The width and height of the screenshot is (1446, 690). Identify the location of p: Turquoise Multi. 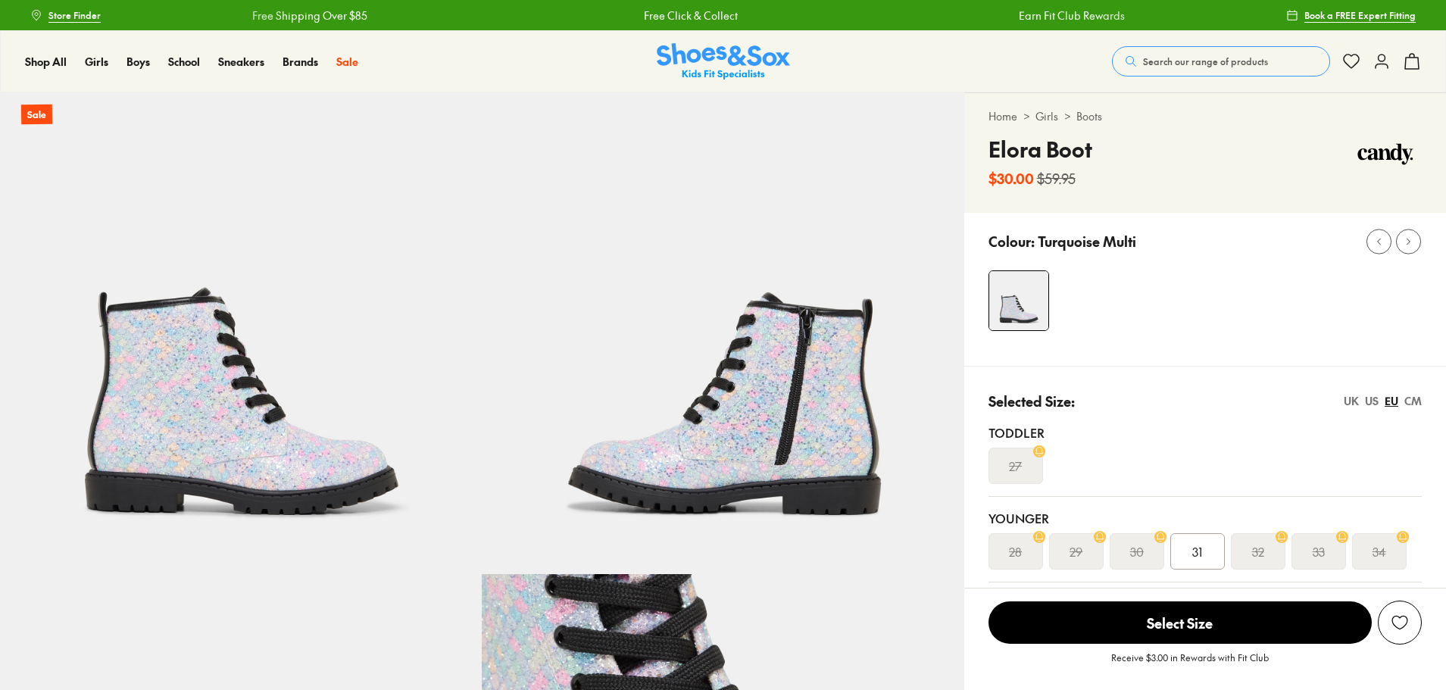
(1087, 241).